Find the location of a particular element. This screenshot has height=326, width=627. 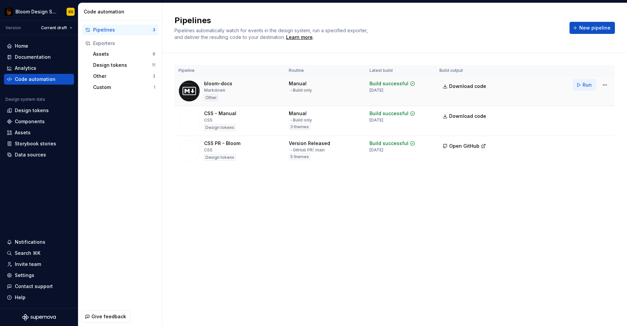

button: Give feedback is located at coordinates (106, 317).